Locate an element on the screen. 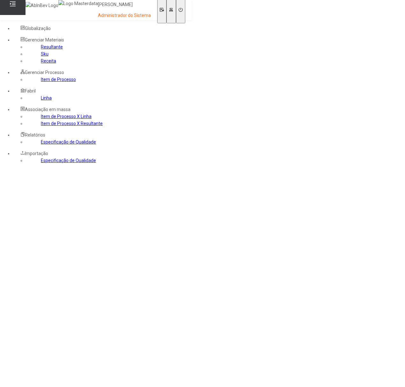  span: Gerenciar Materiais is located at coordinates (44, 40).